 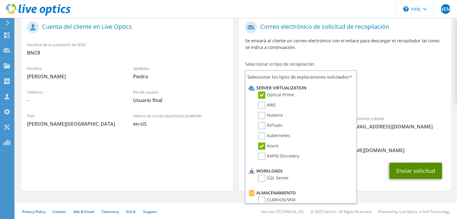 I want to click on button: Enviar solicitud, so click(x=416, y=171).